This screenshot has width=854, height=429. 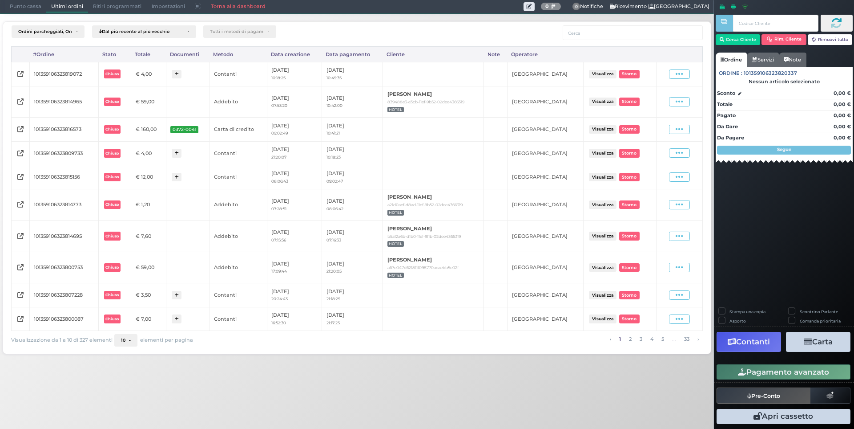 I want to click on a: pagina successiva, so click(x=698, y=339).